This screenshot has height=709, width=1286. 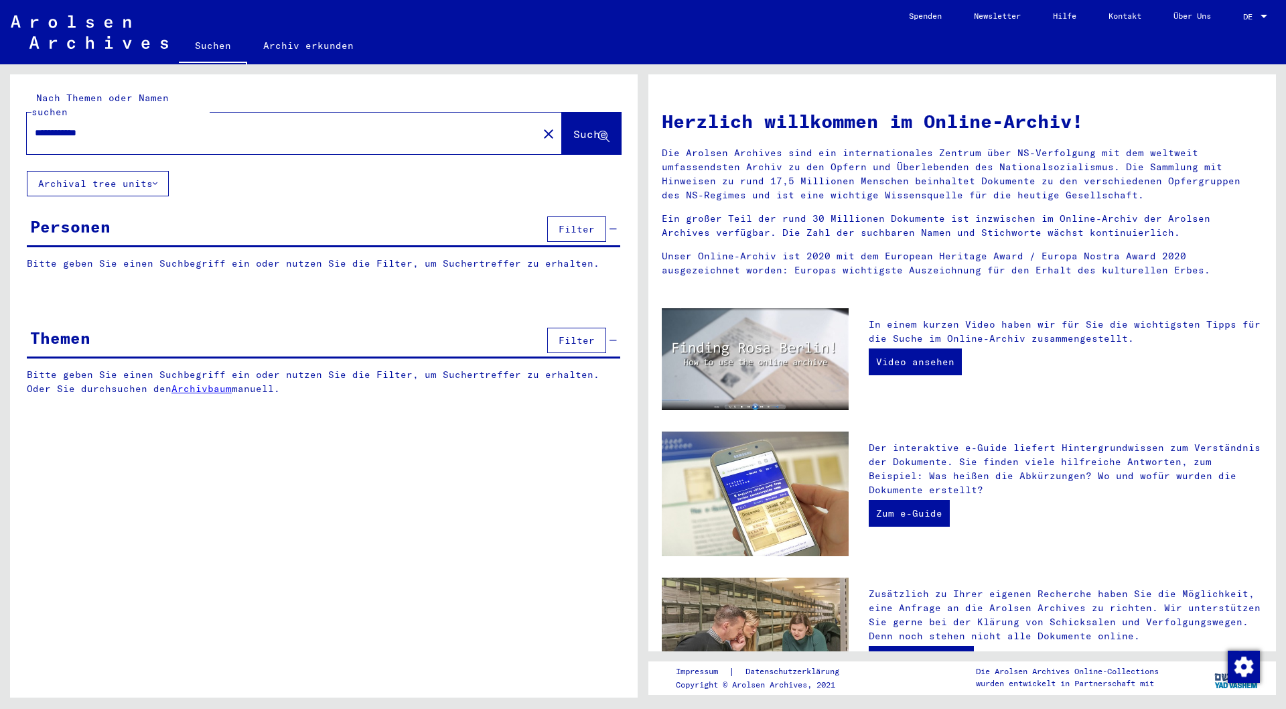 I want to click on p: In einem kurzen Video haben wir für Sie die wichtigsten Tipps für die Suche im Online-Archiv zusa..., so click(x=1066, y=332).